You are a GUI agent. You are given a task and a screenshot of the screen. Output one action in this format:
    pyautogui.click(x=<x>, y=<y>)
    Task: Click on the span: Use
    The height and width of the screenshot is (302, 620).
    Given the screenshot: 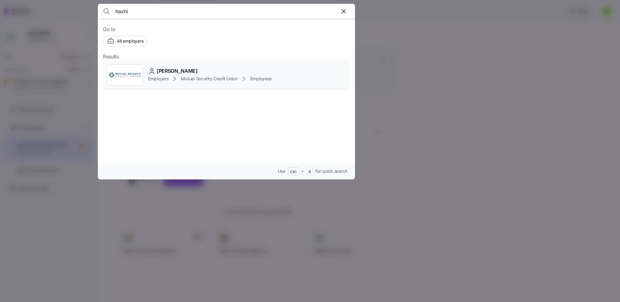 What is the action you would take?
    pyautogui.click(x=282, y=171)
    